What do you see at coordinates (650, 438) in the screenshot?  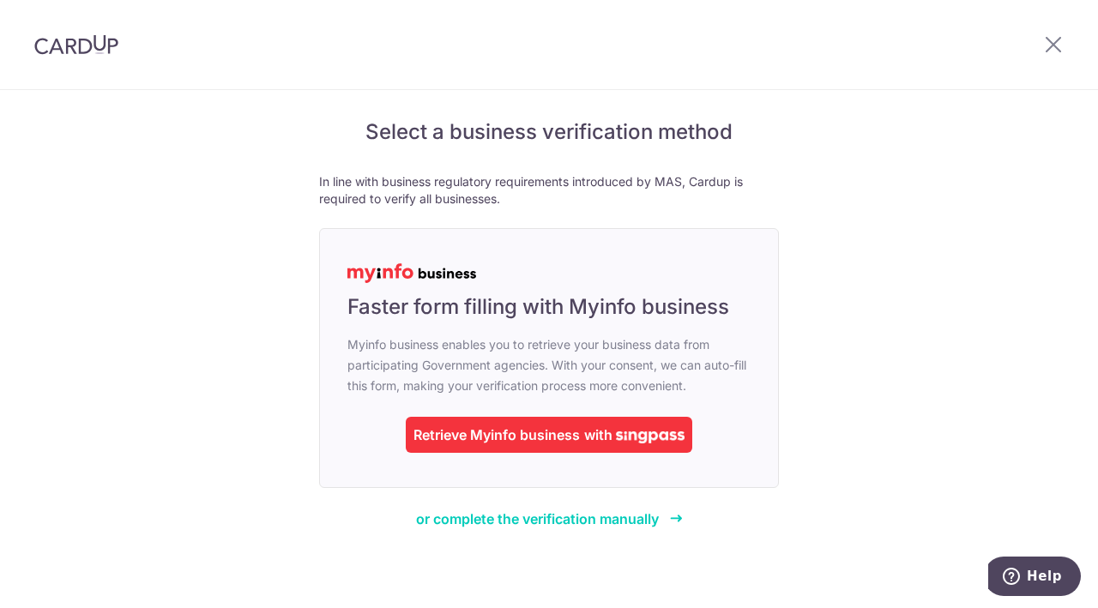 I see `img: singpass` at bounding box center [650, 438].